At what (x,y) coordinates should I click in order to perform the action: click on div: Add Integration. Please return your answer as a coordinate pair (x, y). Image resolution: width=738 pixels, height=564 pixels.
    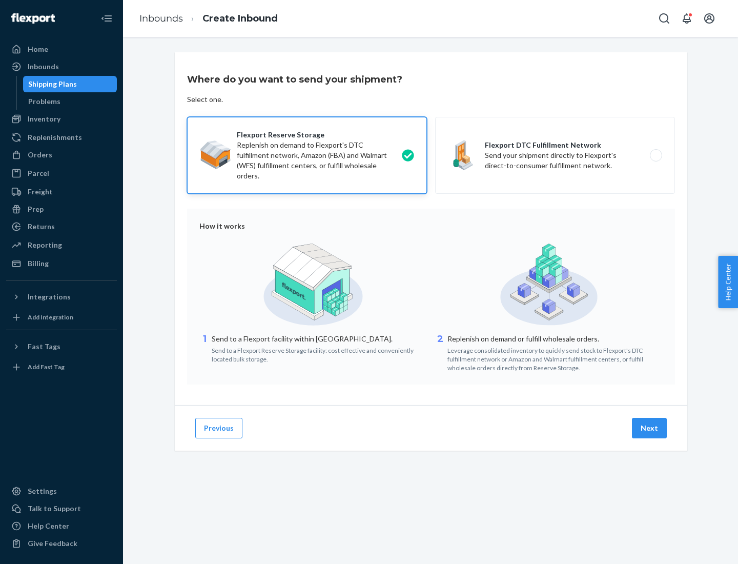
    Looking at the image, I should click on (50, 317).